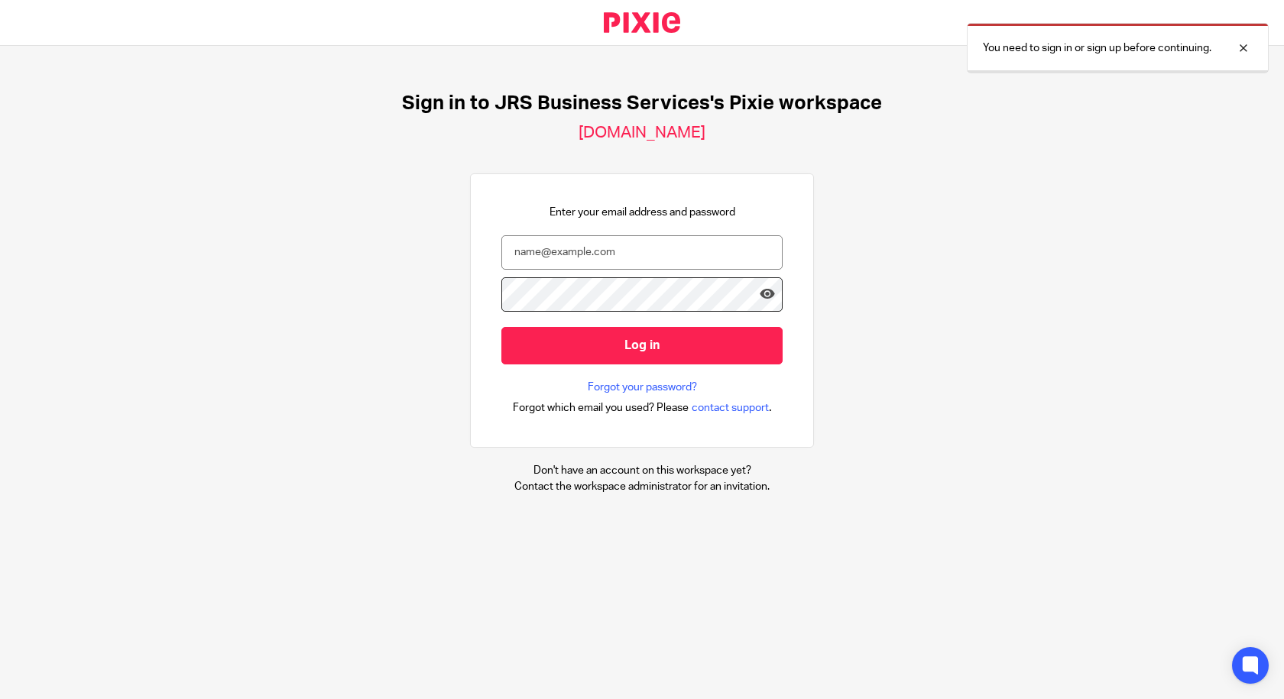 The image size is (1284, 699). I want to click on p: You need to sign in or sign up before continuing., so click(1097, 48).